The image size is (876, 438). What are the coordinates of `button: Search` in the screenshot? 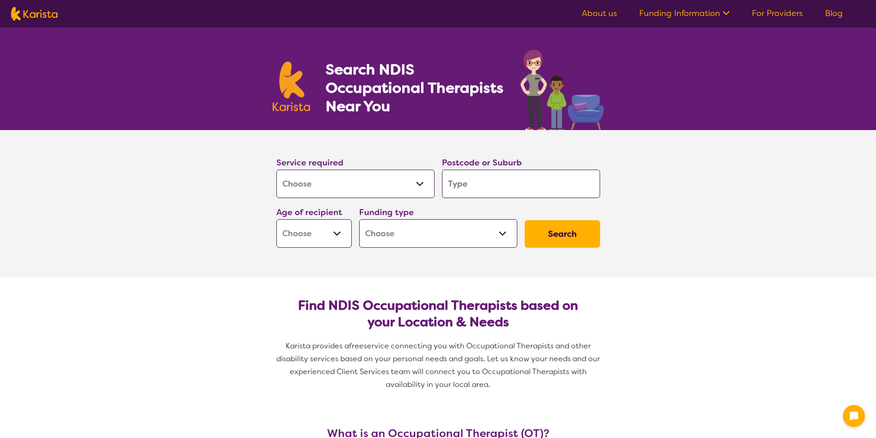 It's located at (563, 234).